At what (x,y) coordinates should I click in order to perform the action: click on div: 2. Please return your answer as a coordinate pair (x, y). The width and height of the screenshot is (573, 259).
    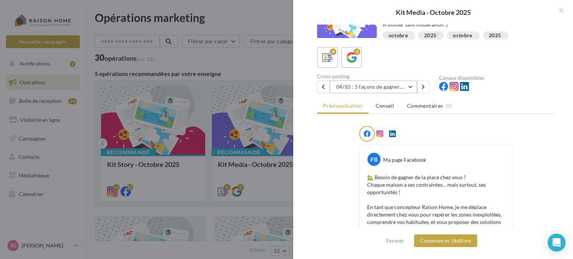
    Looking at the image, I should click on (357, 52).